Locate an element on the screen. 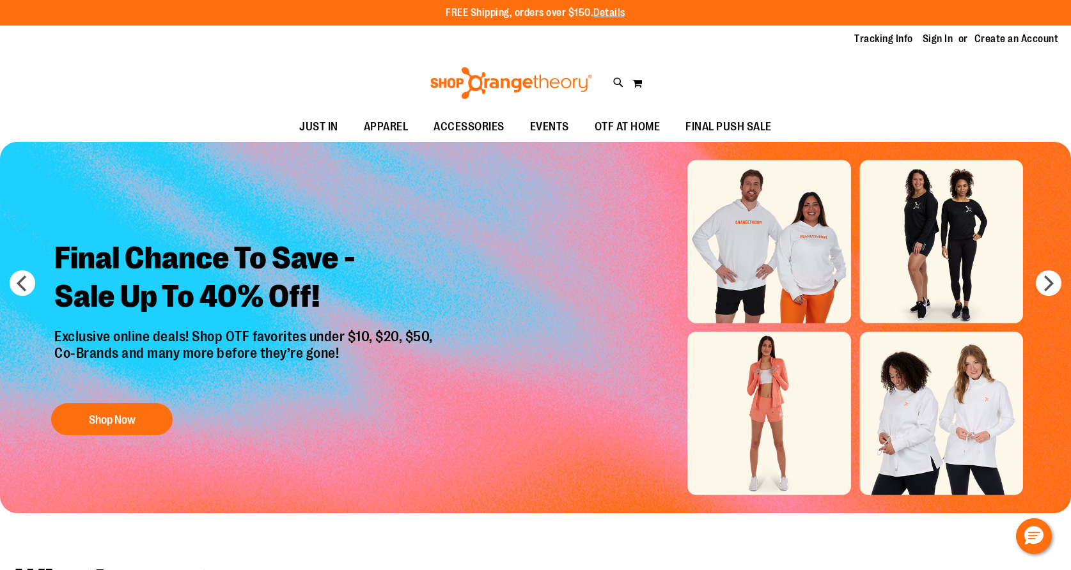  span: FINAL PUSH SALE is located at coordinates (728, 127).